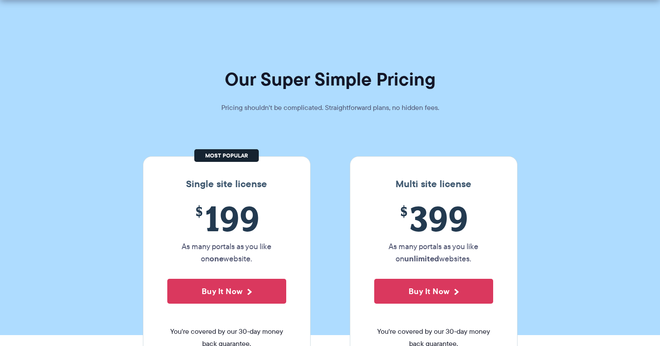  Describe the element at coordinates (217, 258) in the screenshot. I see `strong: one` at that location.